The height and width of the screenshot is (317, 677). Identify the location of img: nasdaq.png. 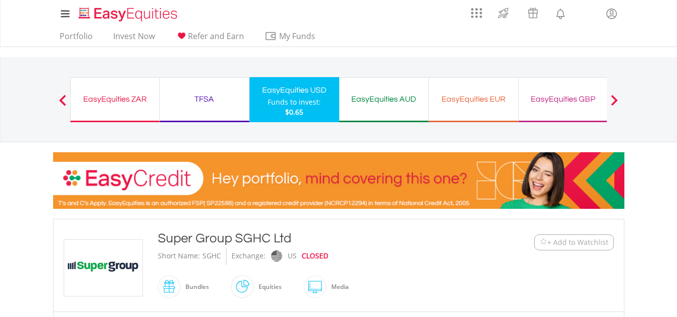
(276, 256).